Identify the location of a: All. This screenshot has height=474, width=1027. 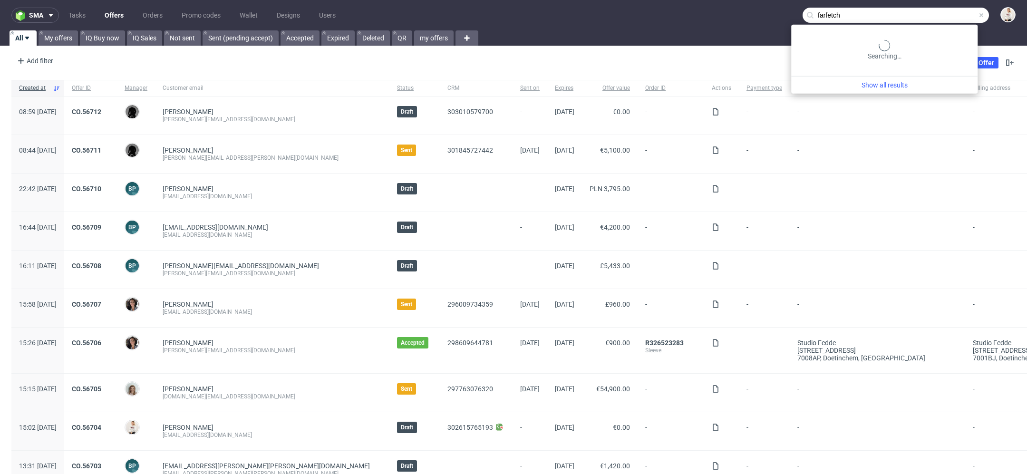
(23, 38).